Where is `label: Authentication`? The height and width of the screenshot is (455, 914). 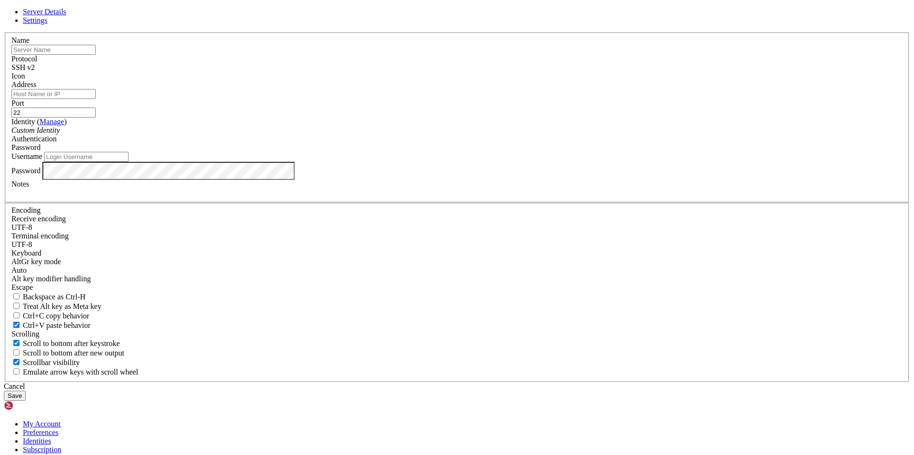
label: Authentication is located at coordinates (34, 139).